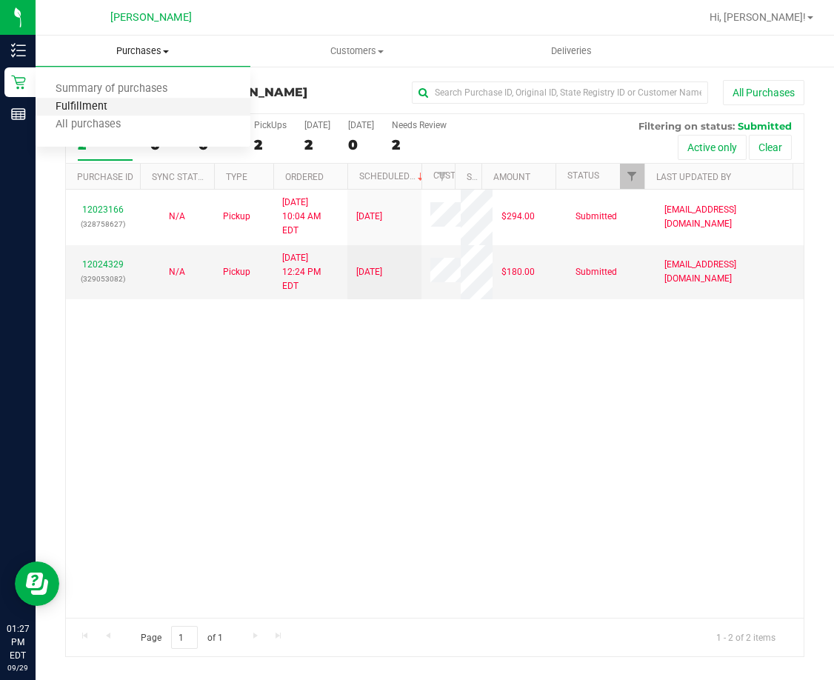 Image resolution: width=834 pixels, height=680 pixels. What do you see at coordinates (305, 177) in the screenshot?
I see `a: Ordered` at bounding box center [305, 177].